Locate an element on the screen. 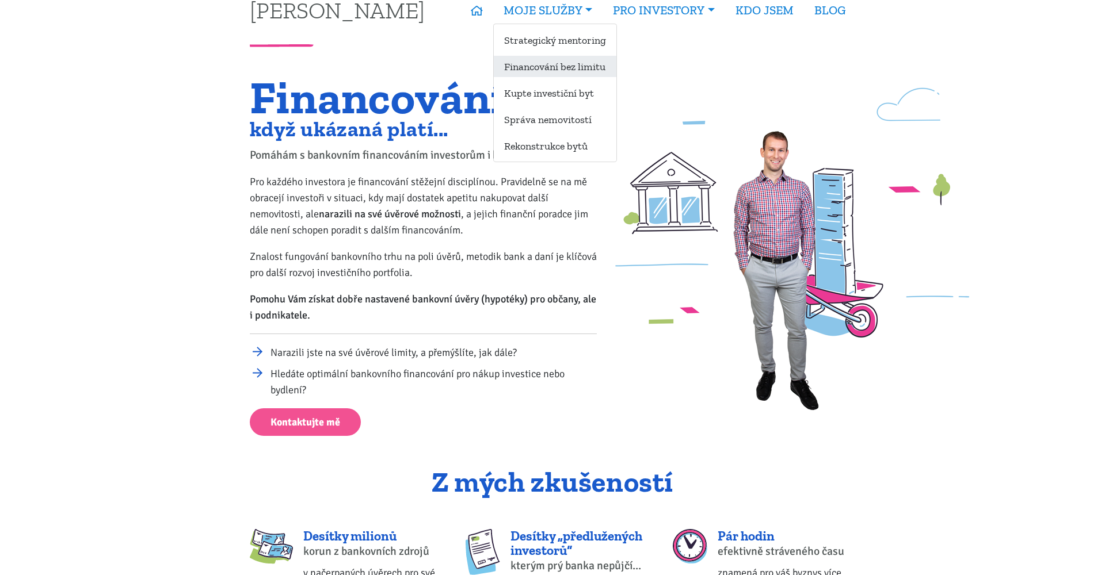  a: Správa nemovitostí is located at coordinates (555, 119).